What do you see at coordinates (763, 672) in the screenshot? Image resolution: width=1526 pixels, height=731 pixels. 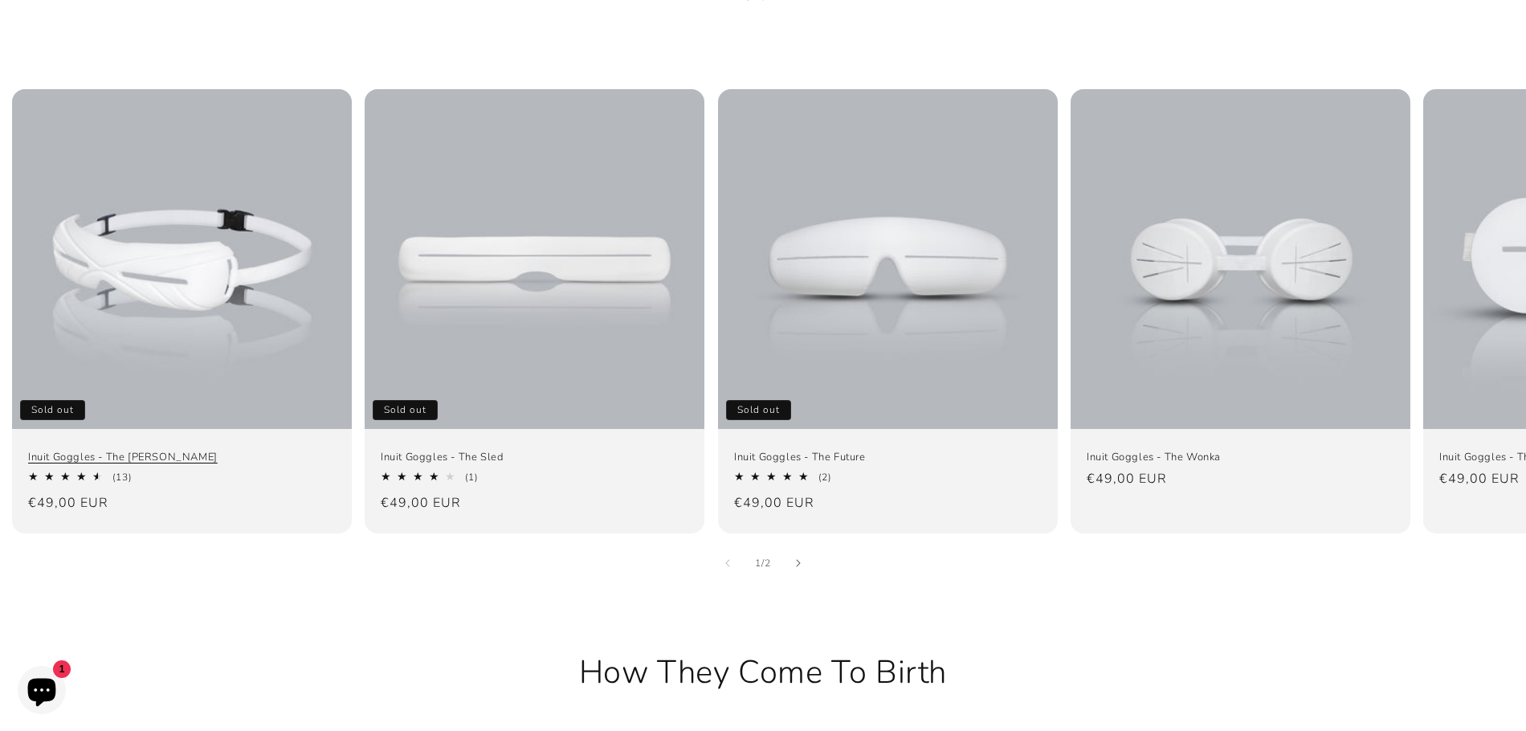 I see `h2: How They Come To Birth` at bounding box center [763, 672].